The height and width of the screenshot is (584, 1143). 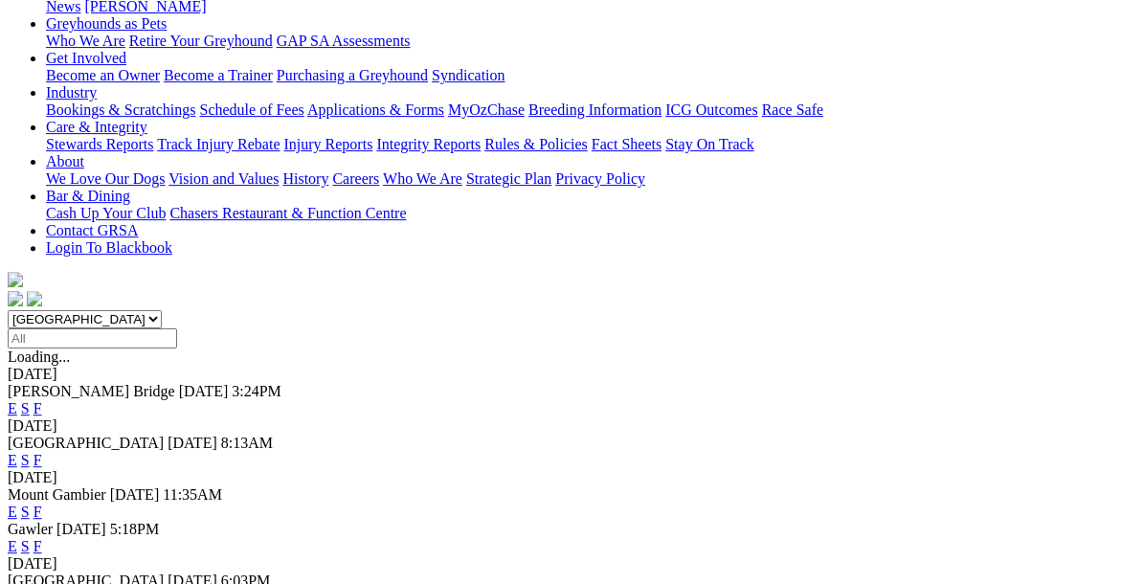 I want to click on a: Bookings & Scratchings, so click(x=121, y=109).